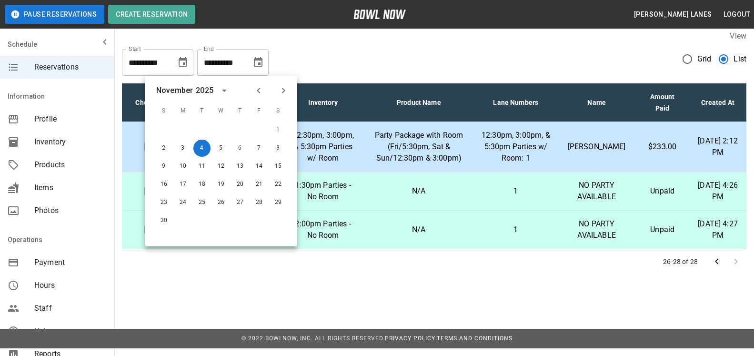  What do you see at coordinates (70, 119) in the screenshot?
I see `span: Profile` at bounding box center [70, 119].